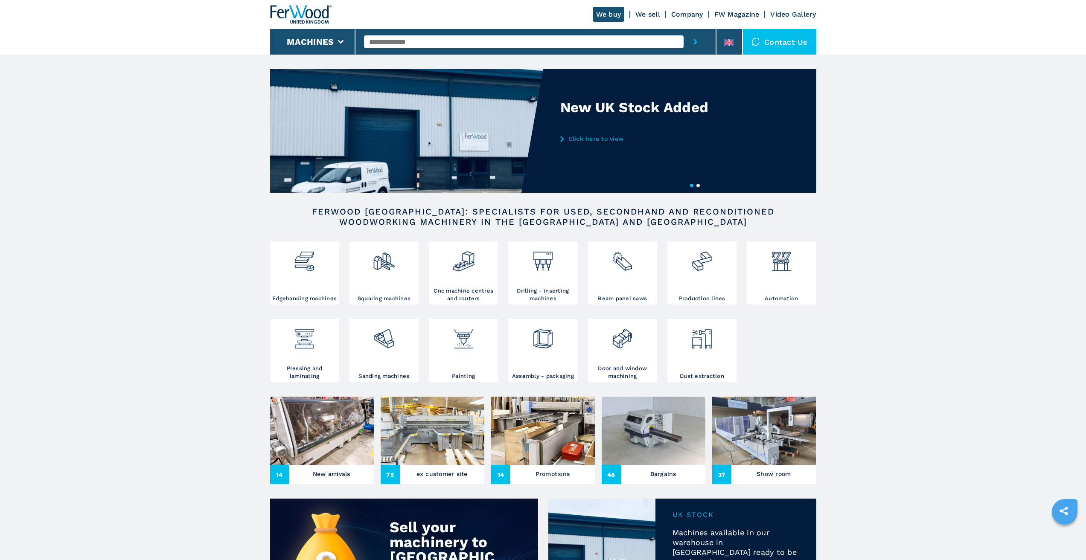 This screenshot has width=1086, height=560. I want to click on button: 2, so click(698, 186).